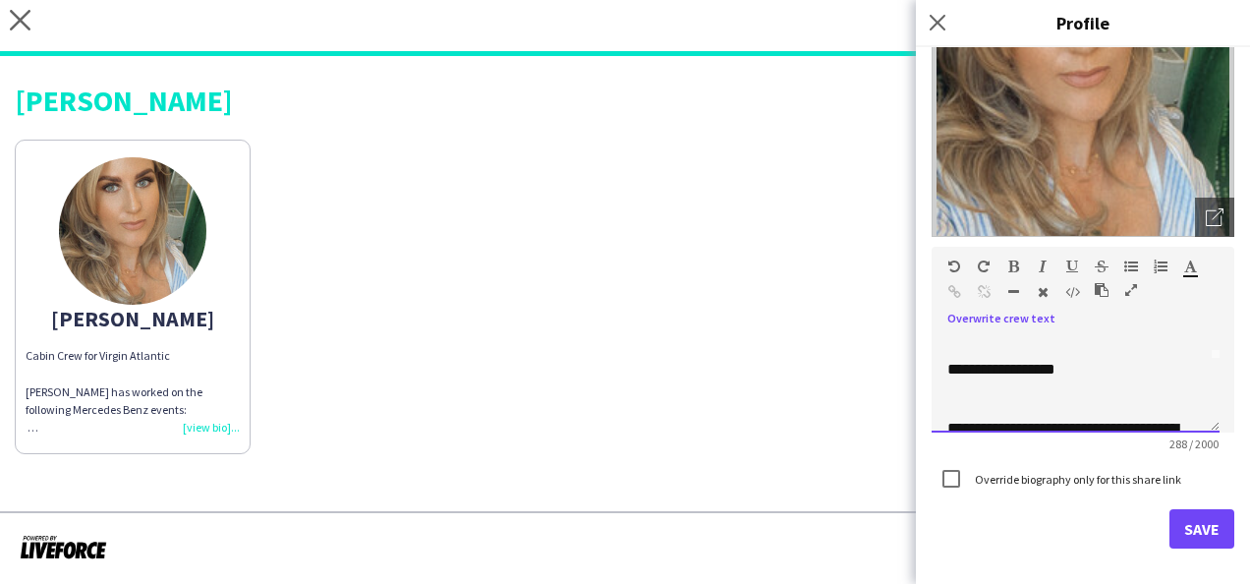 This screenshot has height=584, width=1250. I want to click on button: Text Color, so click(1190, 266).